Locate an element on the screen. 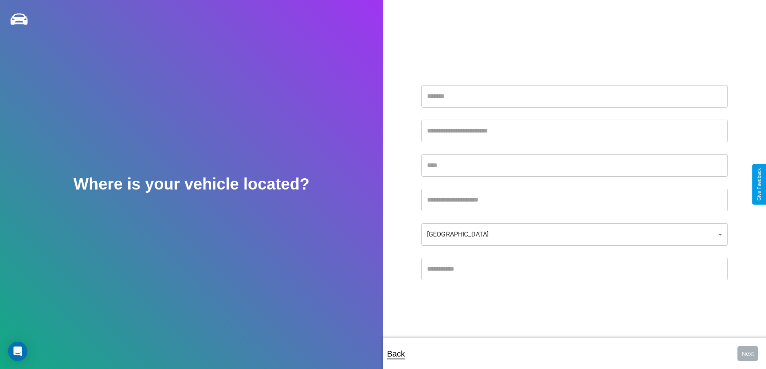  h2: Where is your vehicle located? is located at coordinates (191, 184).